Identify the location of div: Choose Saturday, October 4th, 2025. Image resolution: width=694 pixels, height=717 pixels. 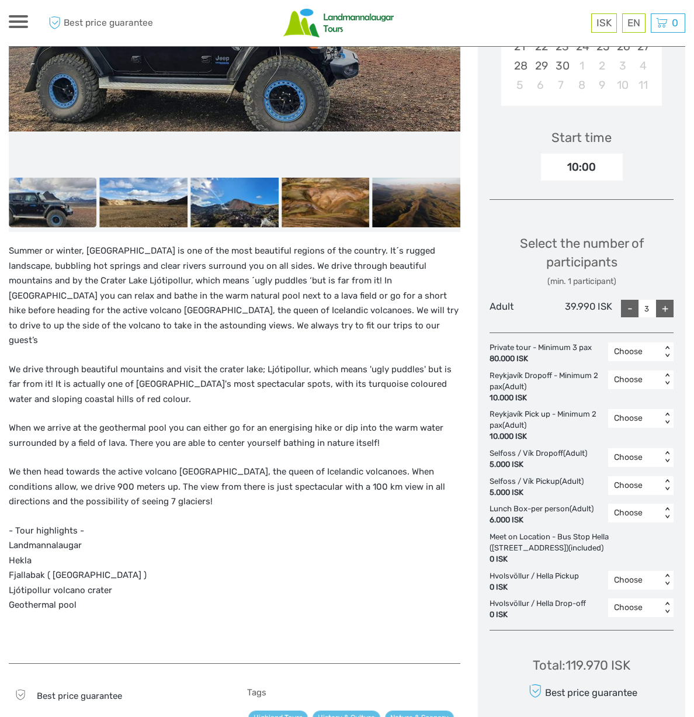
(643, 65).